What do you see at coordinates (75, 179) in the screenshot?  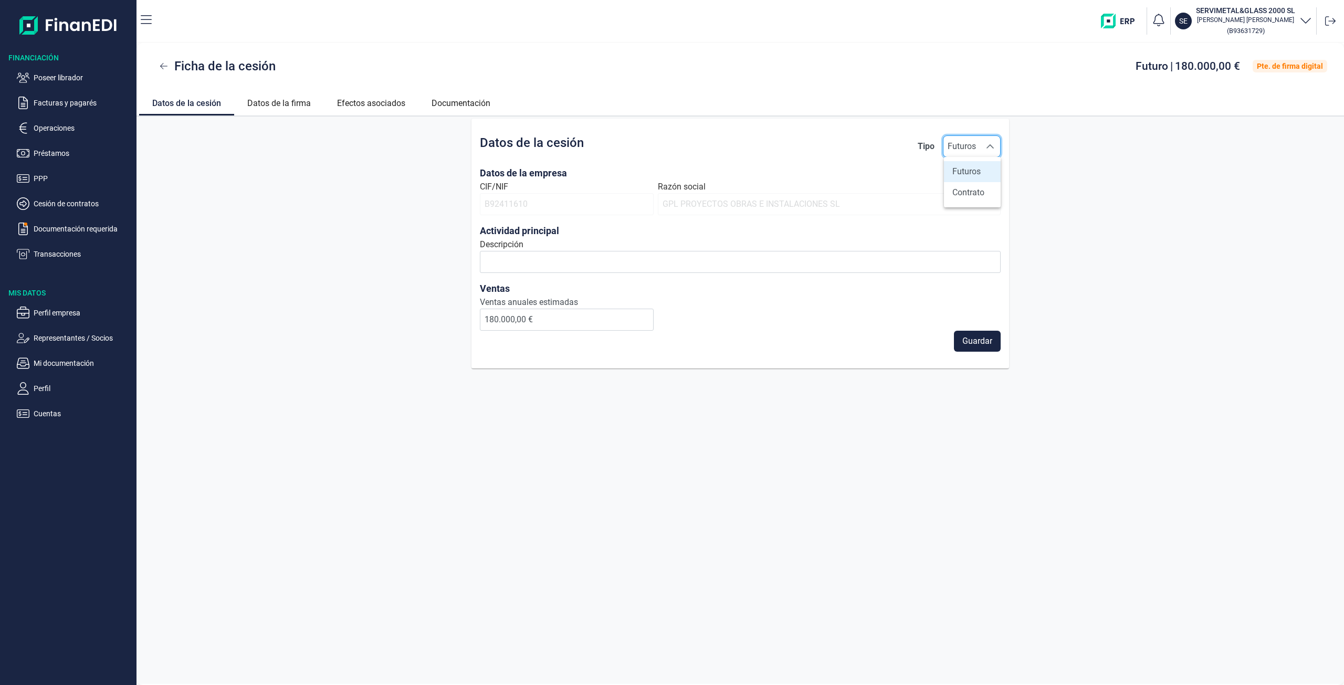 I see `button: PPP` at bounding box center [75, 179].